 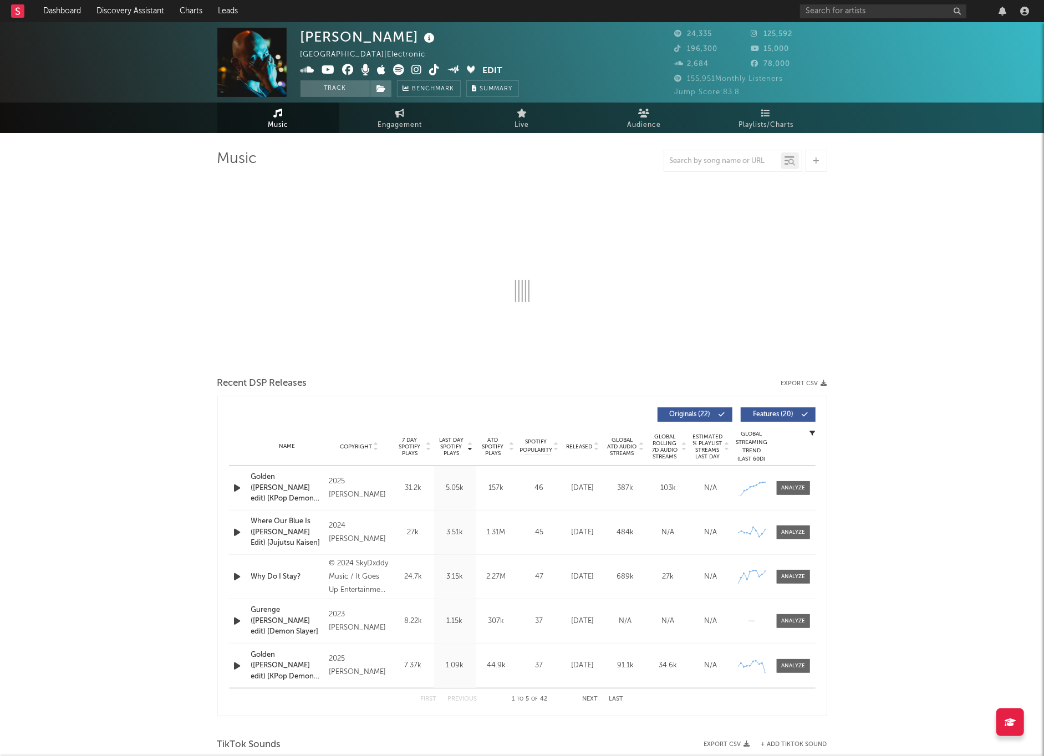 What do you see at coordinates (262, 384) in the screenshot?
I see `span: Recent DSP Releases` at bounding box center [262, 384].